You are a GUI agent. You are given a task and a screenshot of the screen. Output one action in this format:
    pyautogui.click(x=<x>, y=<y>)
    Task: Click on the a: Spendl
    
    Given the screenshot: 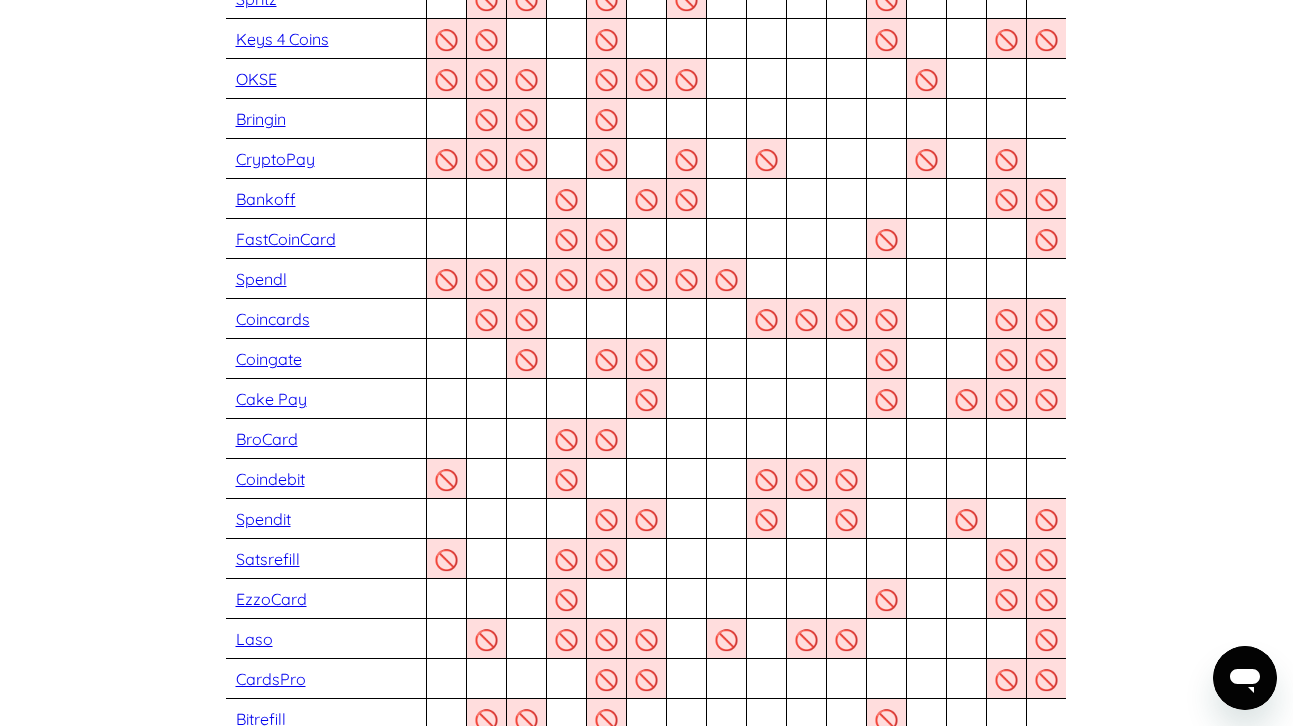 What is the action you would take?
    pyautogui.click(x=261, y=279)
    